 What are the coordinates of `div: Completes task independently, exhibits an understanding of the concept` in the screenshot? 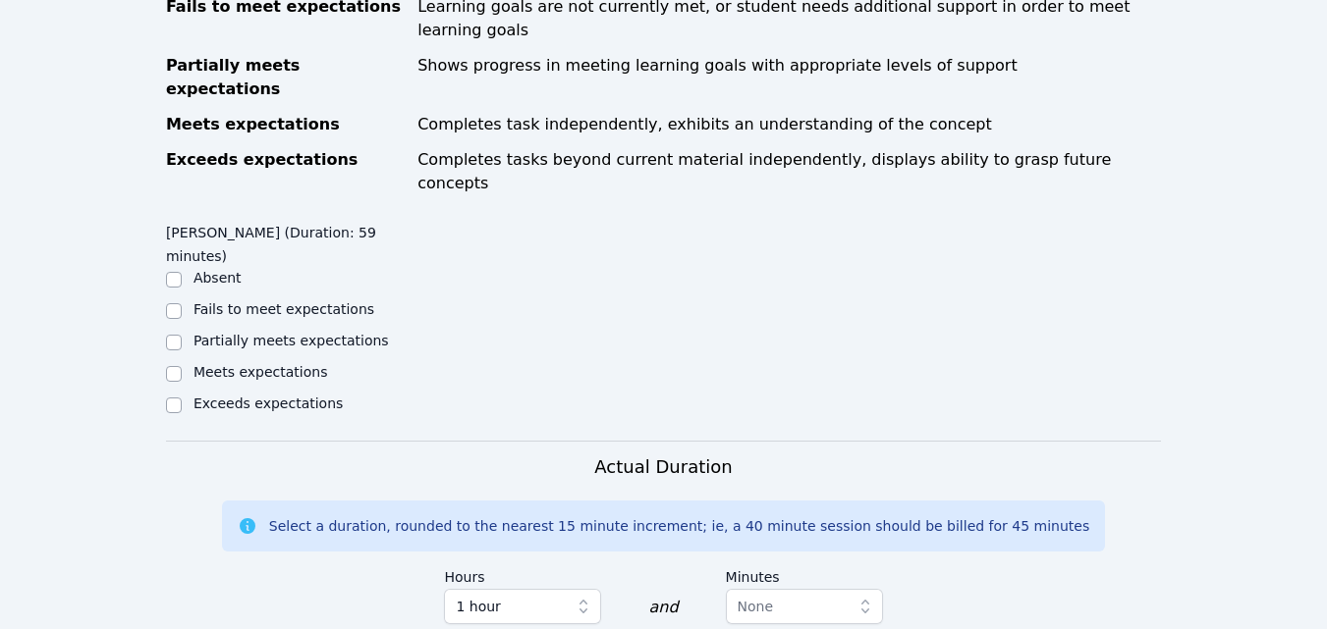 It's located at (788, 125).